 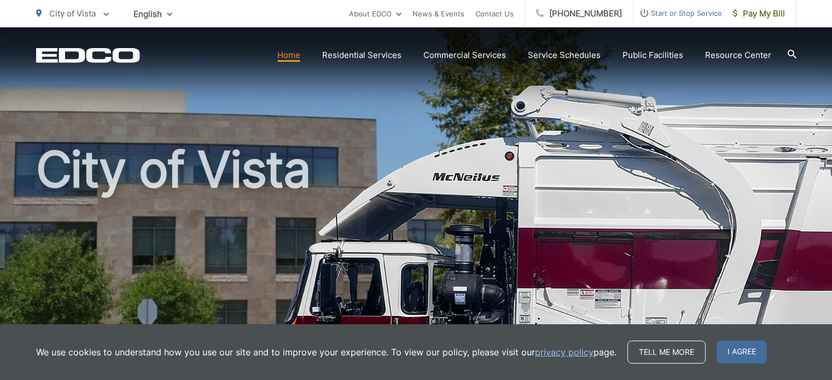 I want to click on span: I agree, so click(x=742, y=352).